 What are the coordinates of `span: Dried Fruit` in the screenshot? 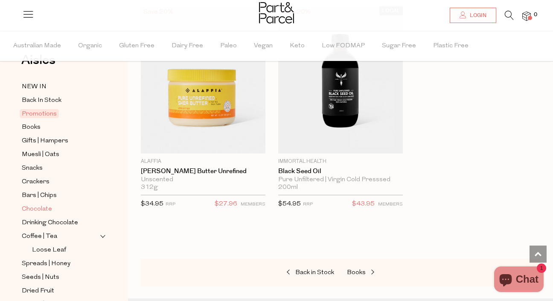 It's located at (38, 291).